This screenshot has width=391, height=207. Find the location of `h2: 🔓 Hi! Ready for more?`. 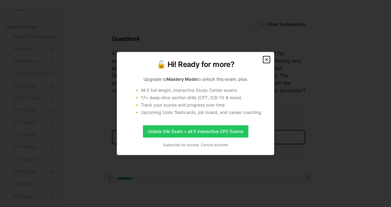

h2: 🔓 Hi! Ready for more? is located at coordinates (196, 65).